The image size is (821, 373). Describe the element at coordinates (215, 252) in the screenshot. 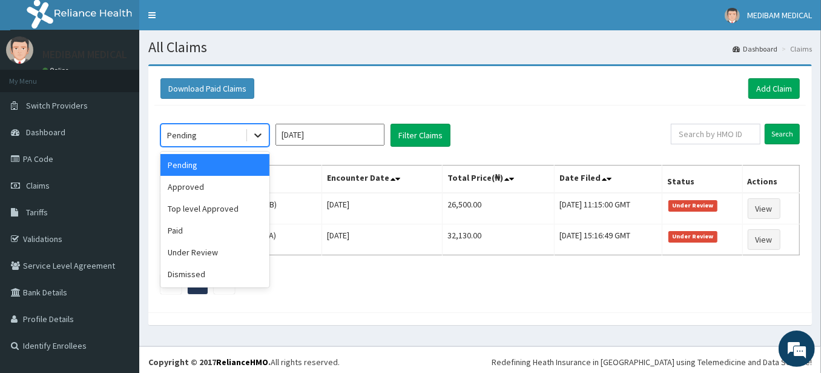

I see `div: Under Review` at that location.